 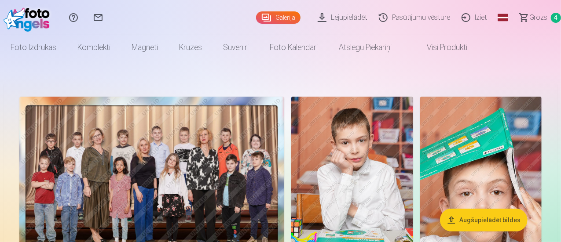 I want to click on a: Krūzes, so click(x=190, y=47).